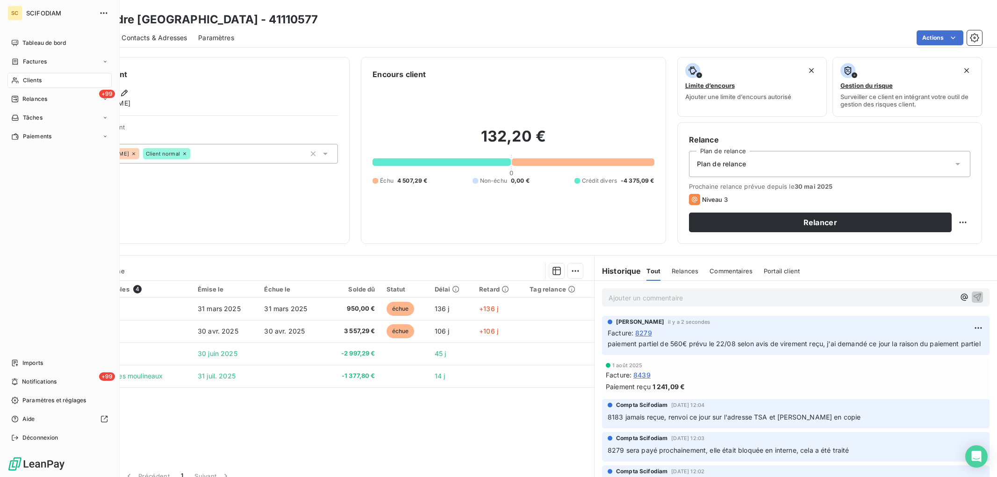 The width and height of the screenshot is (997, 477). What do you see at coordinates (866, 86) in the screenshot?
I see `span: Gestion du risque` at bounding box center [866, 86].